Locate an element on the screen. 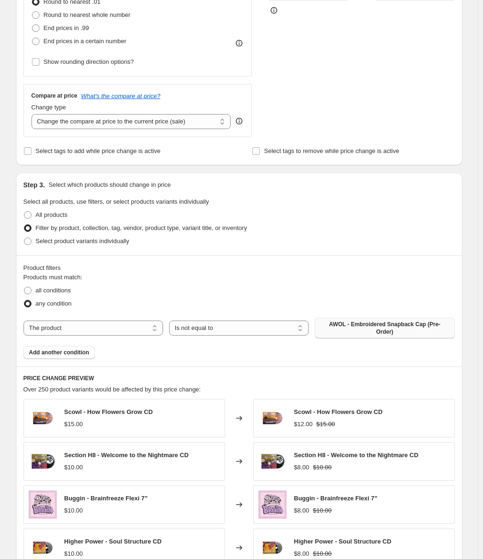 The height and width of the screenshot is (559, 483). span: Over 250 product variants would be affected by this price change: is located at coordinates (112, 389).